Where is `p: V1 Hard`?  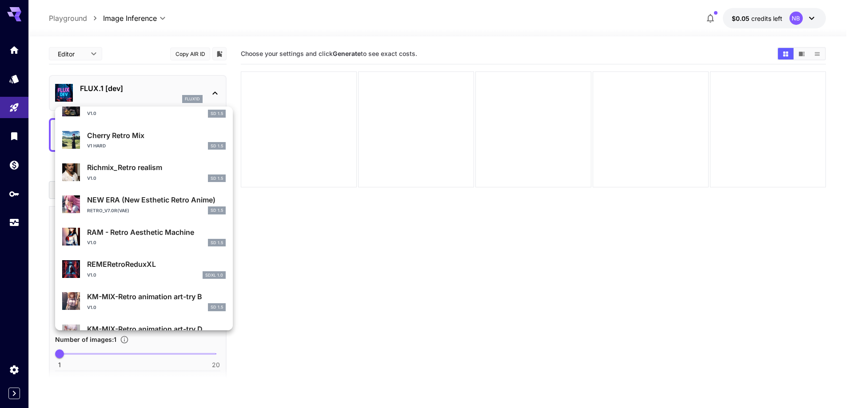 p: V1 Hard is located at coordinates (96, 146).